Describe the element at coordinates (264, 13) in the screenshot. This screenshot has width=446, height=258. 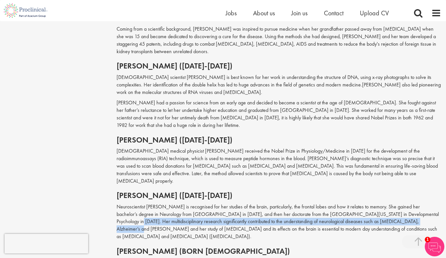
I see `span: About us` at that location.